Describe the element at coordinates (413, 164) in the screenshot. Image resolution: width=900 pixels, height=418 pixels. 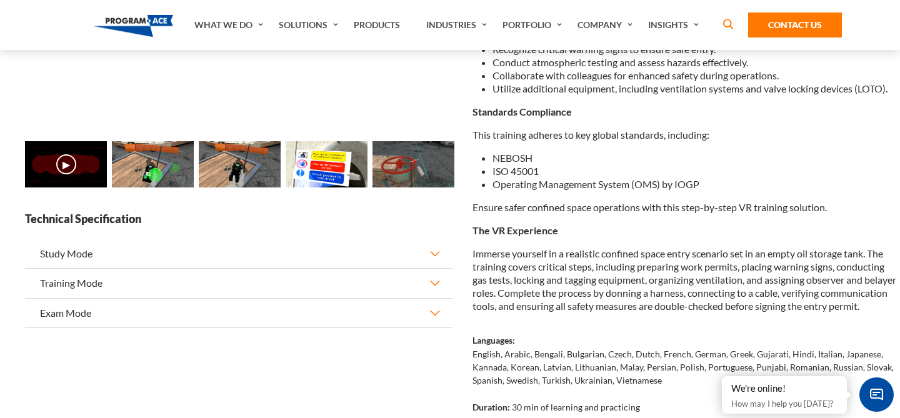
I see `img: Confined Space VR Training - Preview 4` at that location.